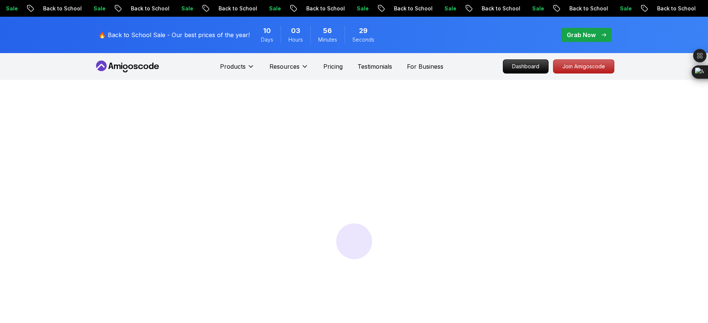  Describe the element at coordinates (267, 31) in the screenshot. I see `span: 10 Days` at that location.